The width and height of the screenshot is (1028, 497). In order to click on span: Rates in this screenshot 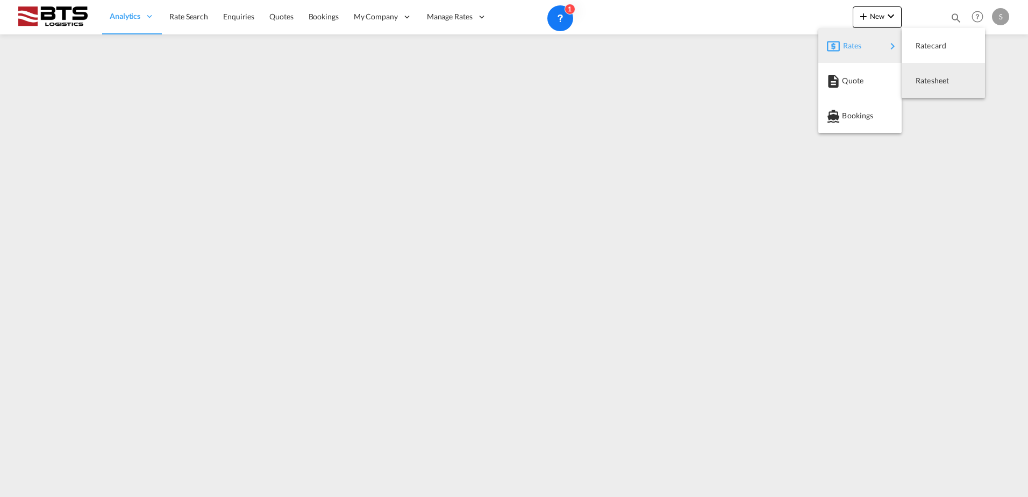, I will do `click(850, 46)`.